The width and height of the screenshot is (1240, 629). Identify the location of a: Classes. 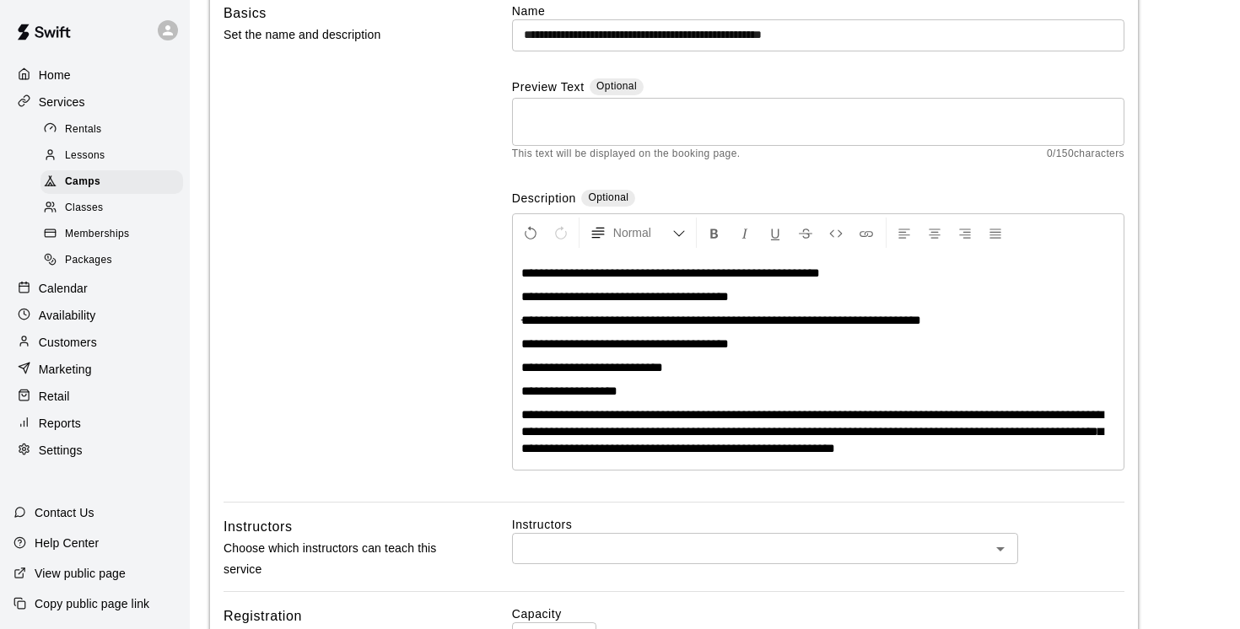
(115, 208).